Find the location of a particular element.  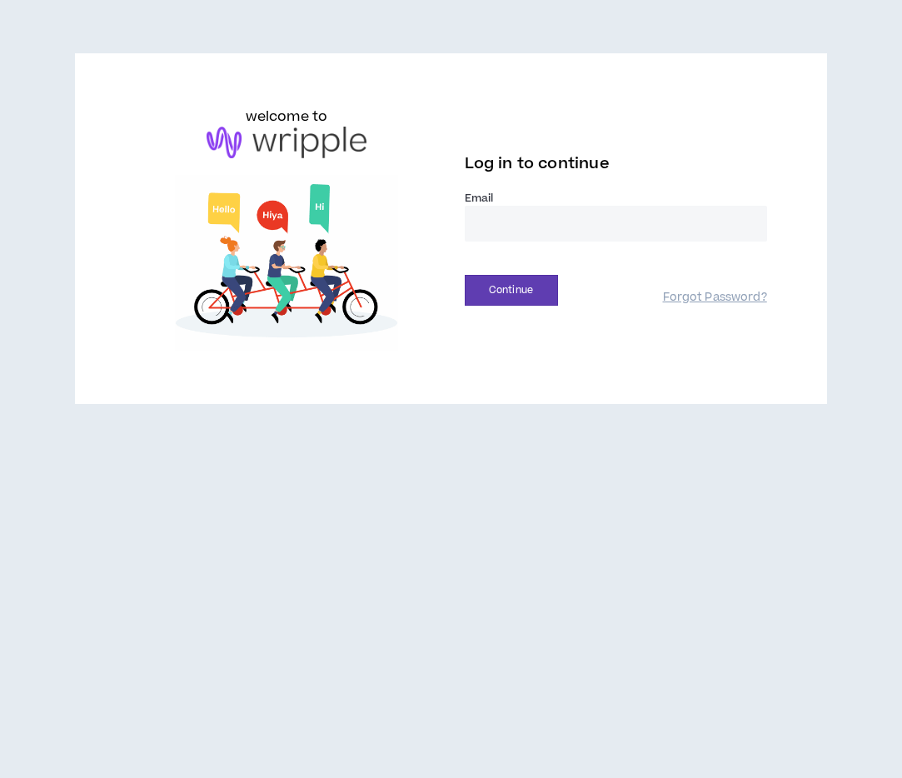

a: Forgot Password? is located at coordinates (714, 297).